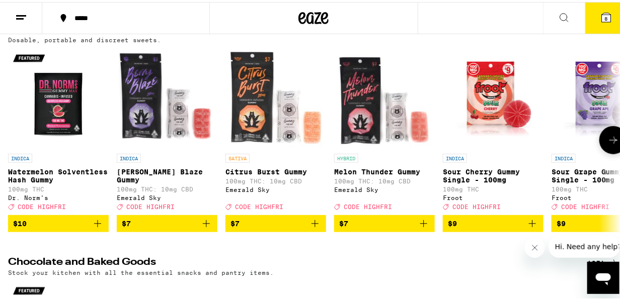  I want to click on a: Open page for Watermelon Solventless Hash Gummy from Dr. Norm's, so click(58, 130).